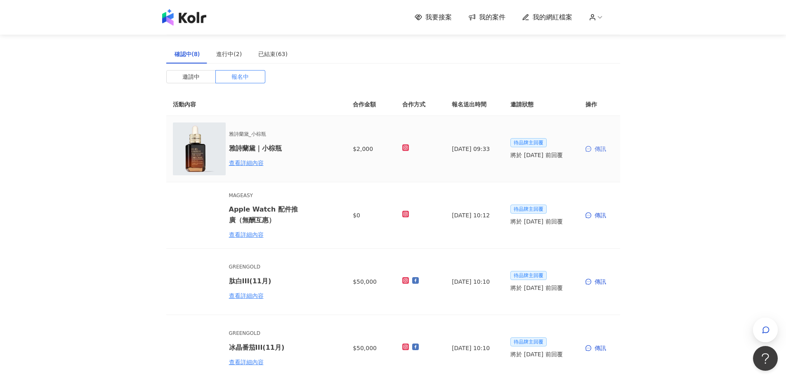 This screenshot has width=786, height=379. I want to click on td: $50,000, so click(371, 282).